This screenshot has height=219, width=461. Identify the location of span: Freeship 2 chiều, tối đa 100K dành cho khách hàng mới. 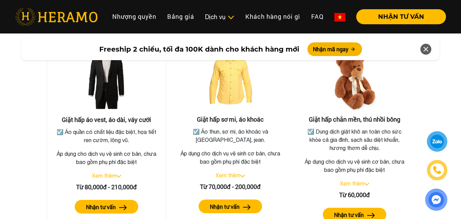
(199, 49).